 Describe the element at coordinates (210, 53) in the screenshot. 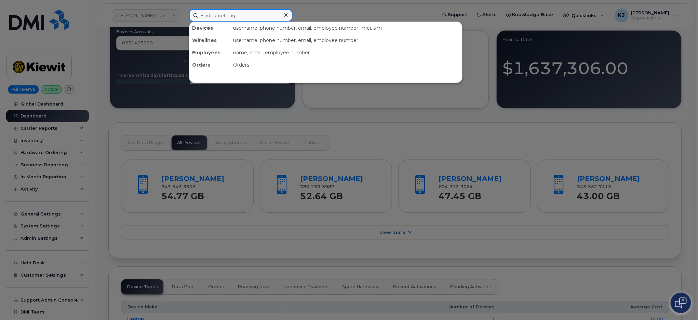

I see `div: Employees` at that location.